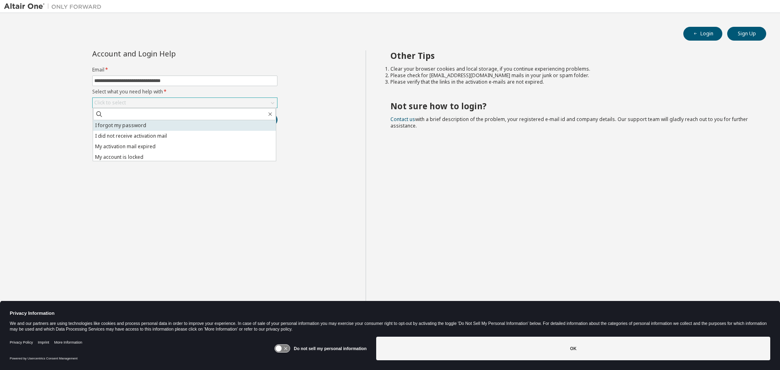 The image size is (780, 370). What do you see at coordinates (185, 70) in the screenshot?
I see `label: Email` at bounding box center [185, 70].